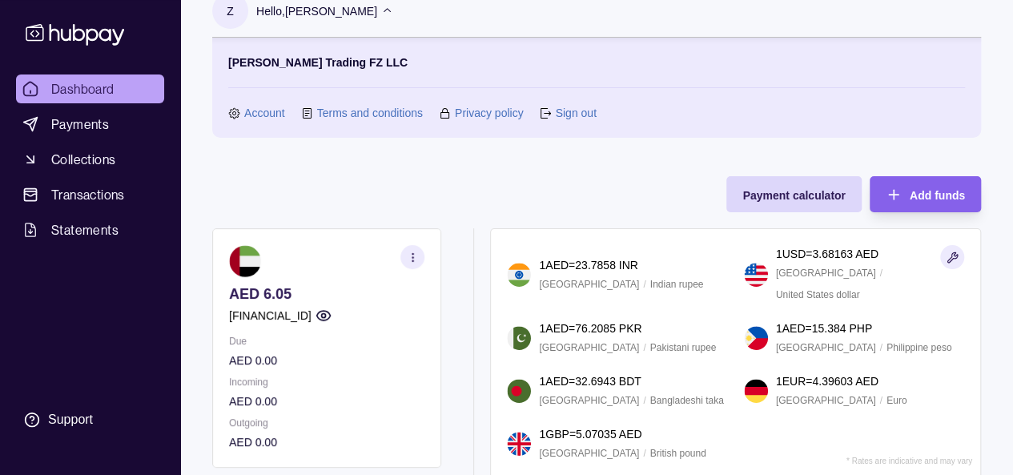 This screenshot has width=1013, height=475. What do you see at coordinates (588, 265) in the screenshot?
I see `p: 1 AED = 23.7858 INR` at bounding box center [588, 265].